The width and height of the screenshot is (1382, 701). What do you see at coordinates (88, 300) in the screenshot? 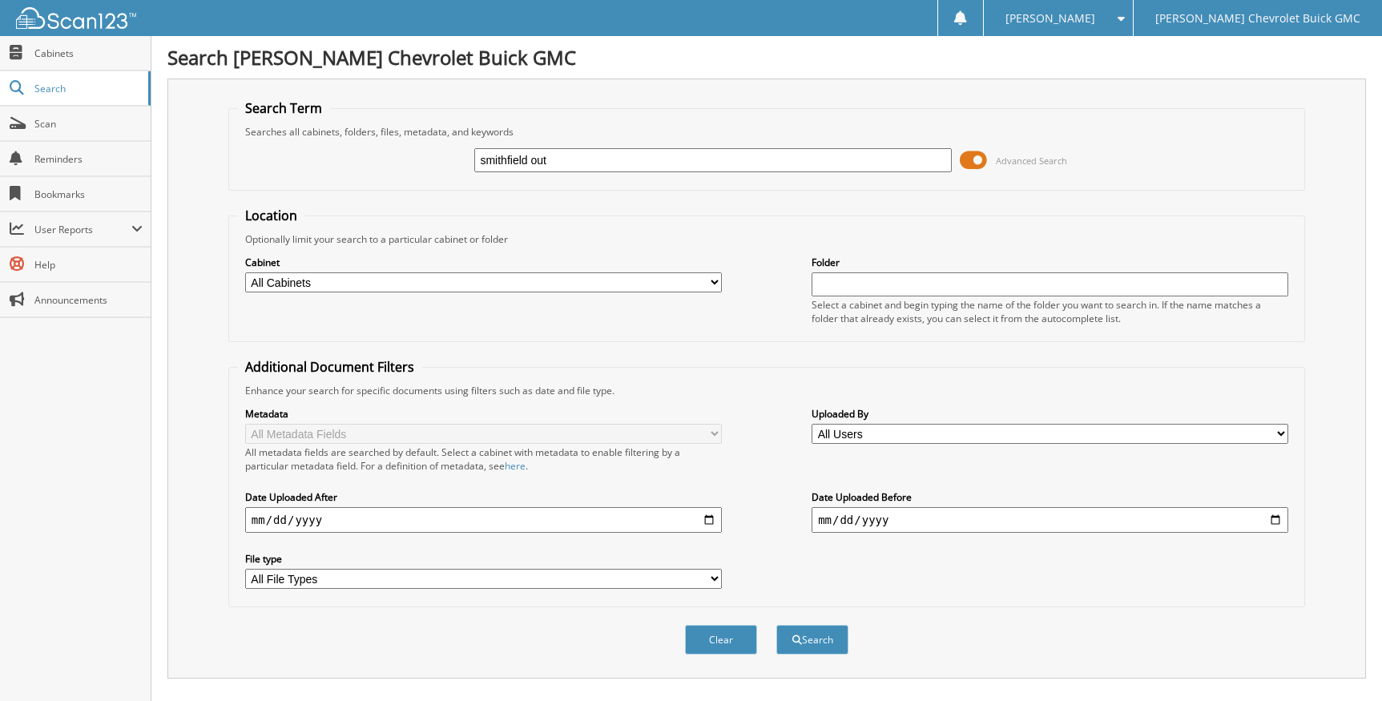
I see `span: Announcements` at bounding box center [88, 300].